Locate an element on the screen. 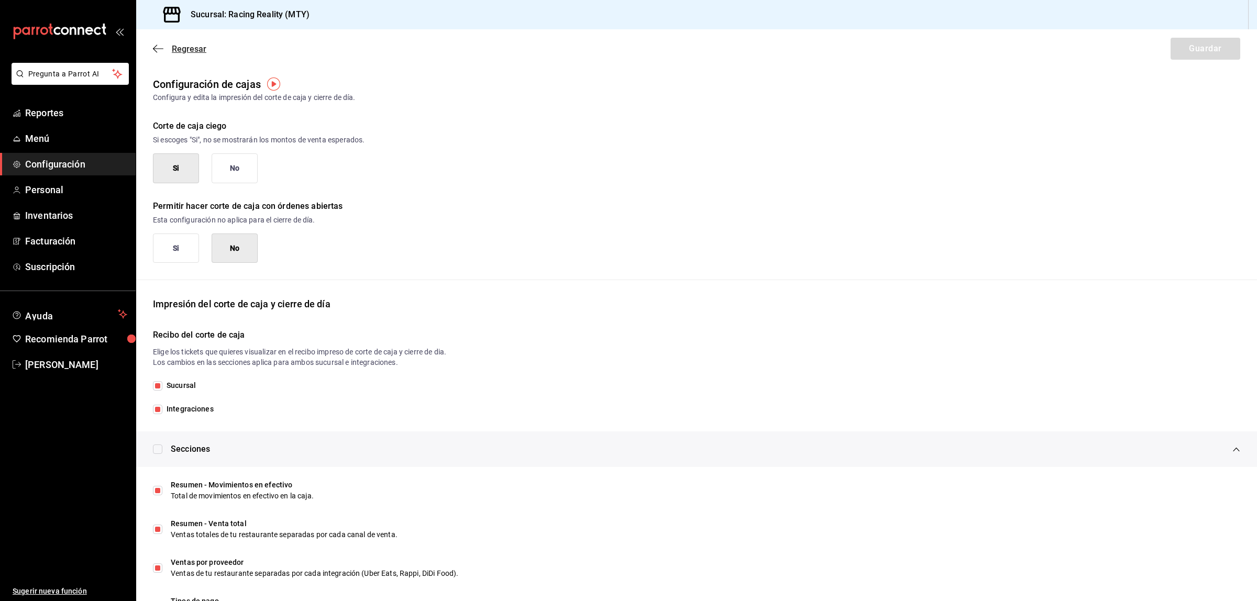 This screenshot has height=601, width=1257. img: Tooltip marker is located at coordinates (273, 84).